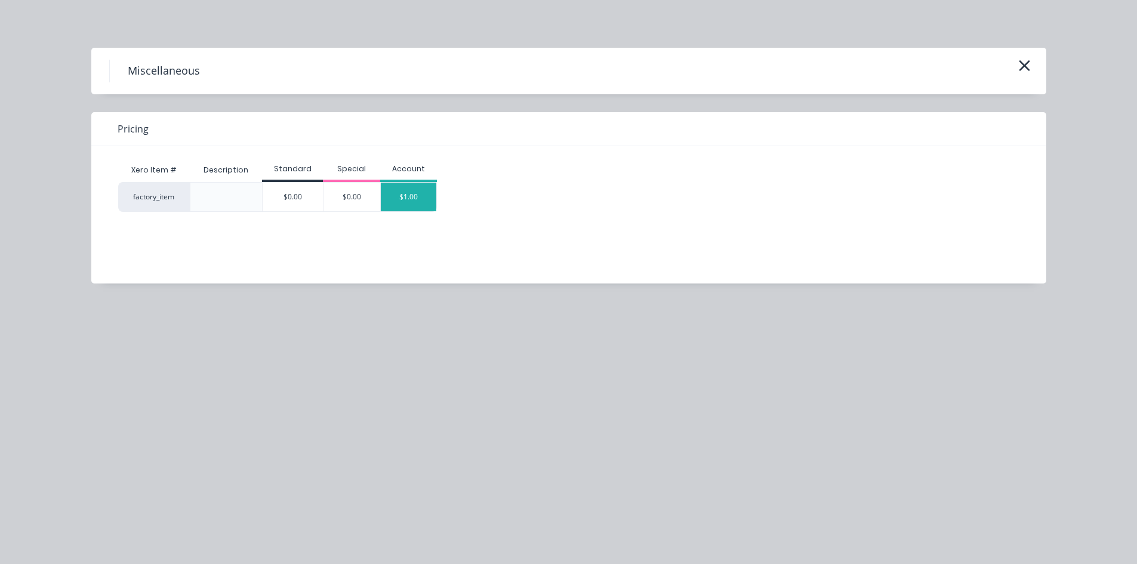 Image resolution: width=1137 pixels, height=564 pixels. What do you see at coordinates (133, 129) in the screenshot?
I see `span: Pricing` at bounding box center [133, 129].